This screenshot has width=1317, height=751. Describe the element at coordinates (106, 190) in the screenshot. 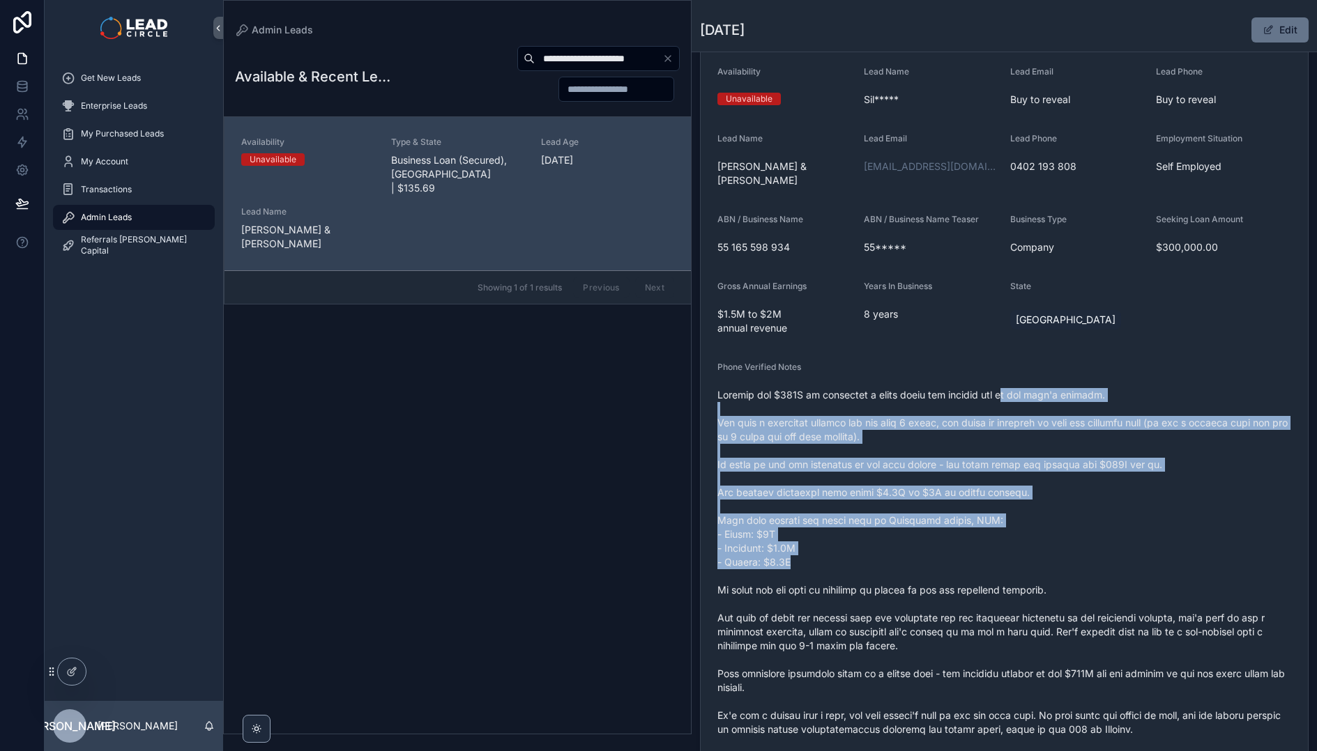

I see `span: Transactions` at that location.